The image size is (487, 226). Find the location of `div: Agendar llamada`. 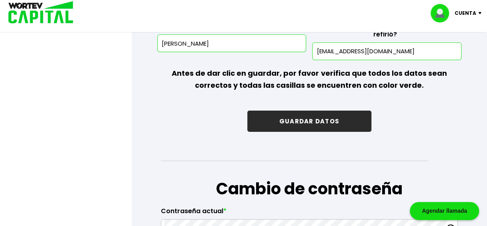

div: Agendar llamada is located at coordinates (444, 210).